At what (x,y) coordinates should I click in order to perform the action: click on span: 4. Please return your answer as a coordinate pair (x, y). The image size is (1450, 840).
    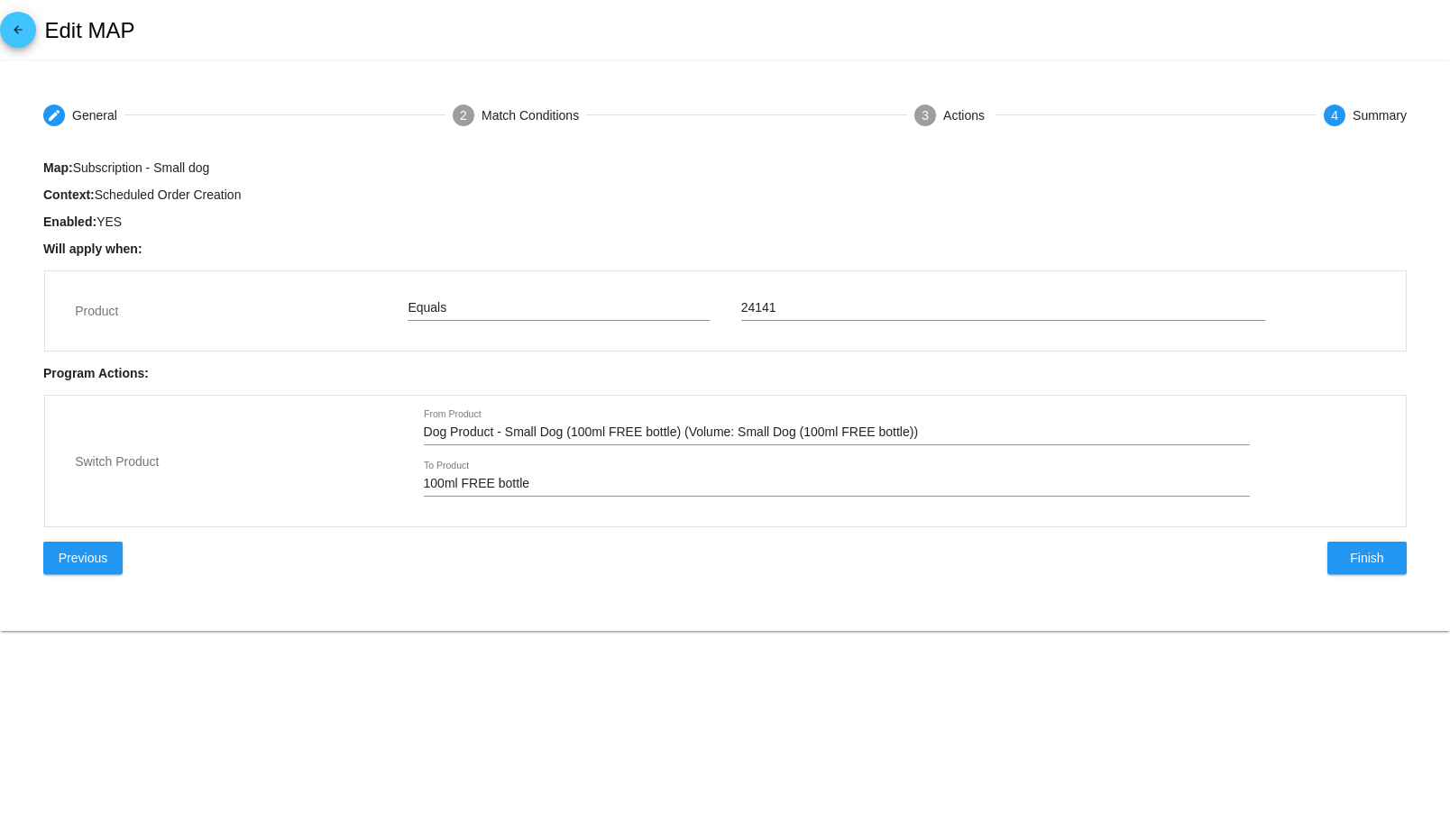
    Looking at the image, I should click on (1334, 116).